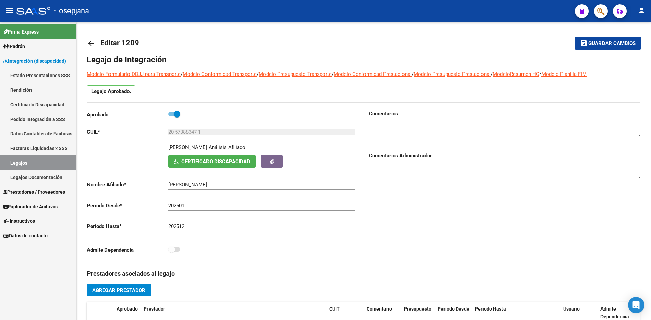 The image size is (651, 320). What do you see at coordinates (571, 309) in the screenshot?
I see `span: Usuario` at bounding box center [571, 309].